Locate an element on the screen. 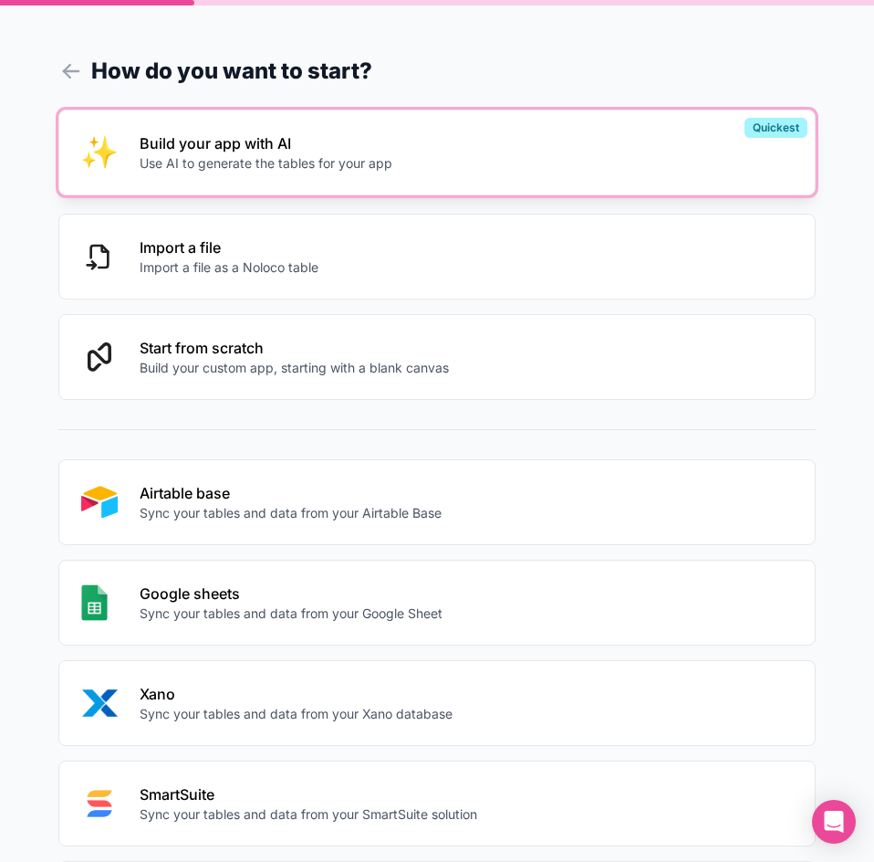 The height and width of the screenshot is (862, 874). button: SMART_SUITESmartSuiteSync your tables and data from your SmartSuite solution is located at coordinates (437, 803).